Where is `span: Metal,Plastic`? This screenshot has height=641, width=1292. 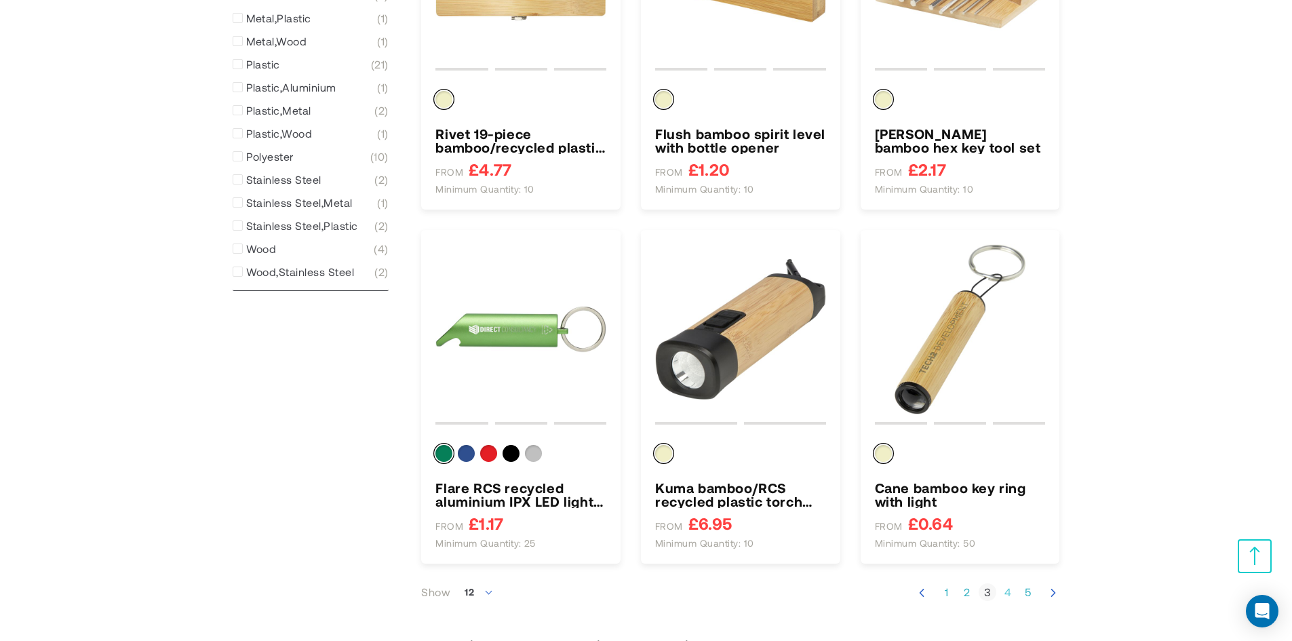
span: Metal,Plastic is located at coordinates (279, 18).